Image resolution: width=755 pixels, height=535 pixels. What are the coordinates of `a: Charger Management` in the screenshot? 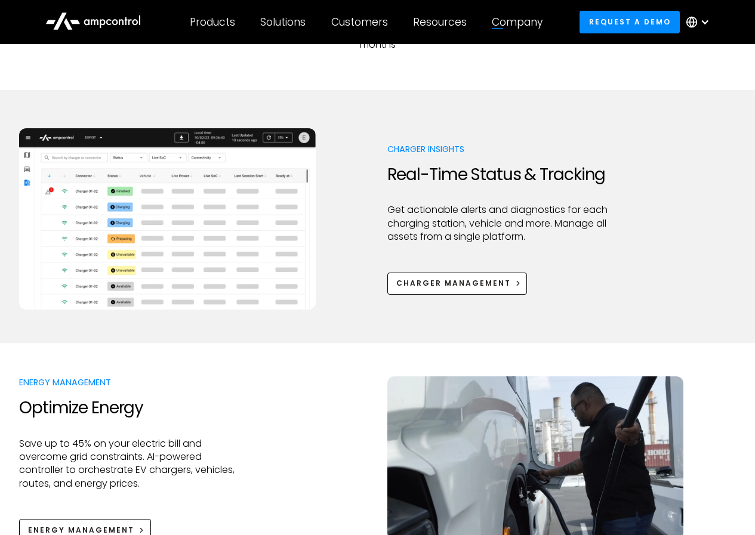 It's located at (457, 283).